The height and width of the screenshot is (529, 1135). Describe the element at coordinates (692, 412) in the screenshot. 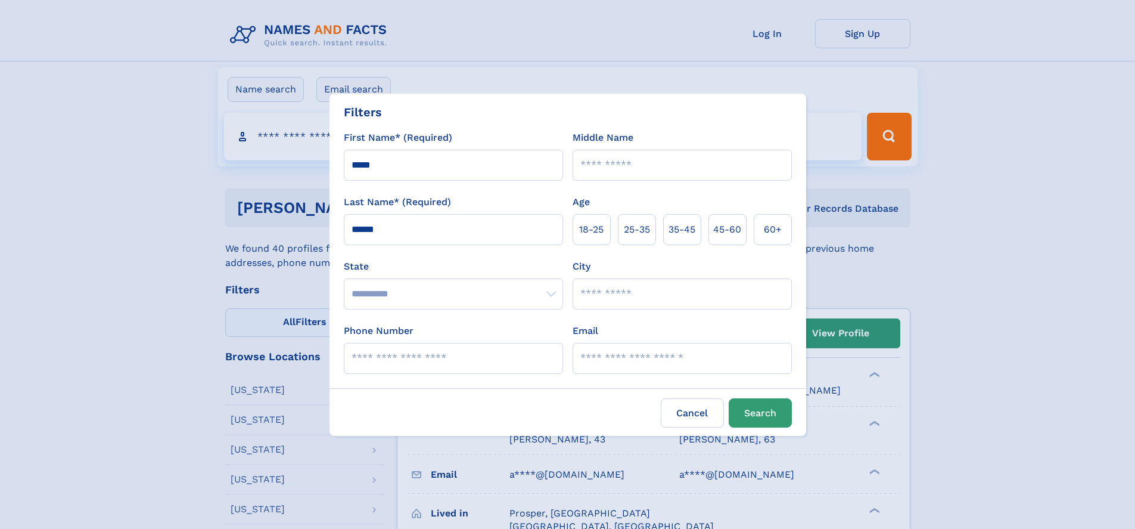

I see `label: Cancel` at that location.